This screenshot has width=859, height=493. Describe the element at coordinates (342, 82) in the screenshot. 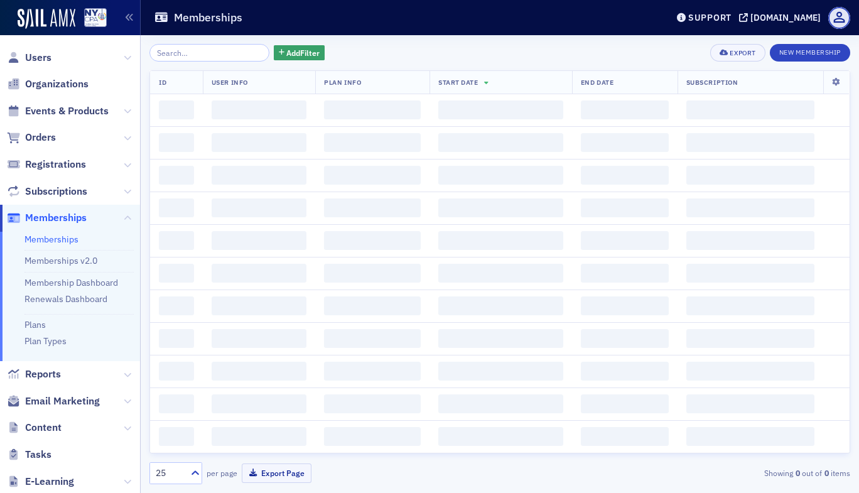

I see `span: Plan Info` at that location.